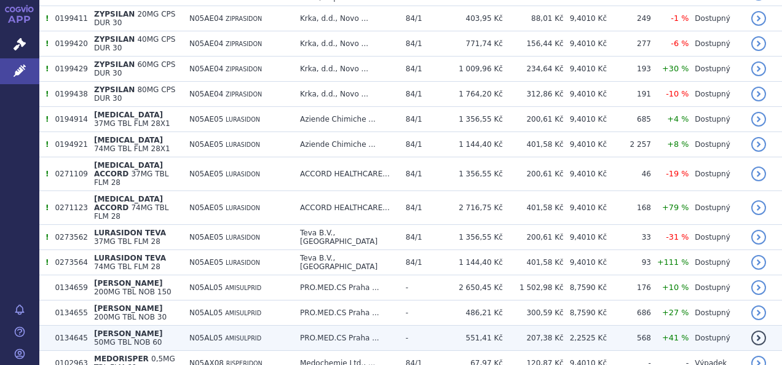  Describe the element at coordinates (135, 94) in the screenshot. I see `span: 80MG CPS DUR 30` at that location.